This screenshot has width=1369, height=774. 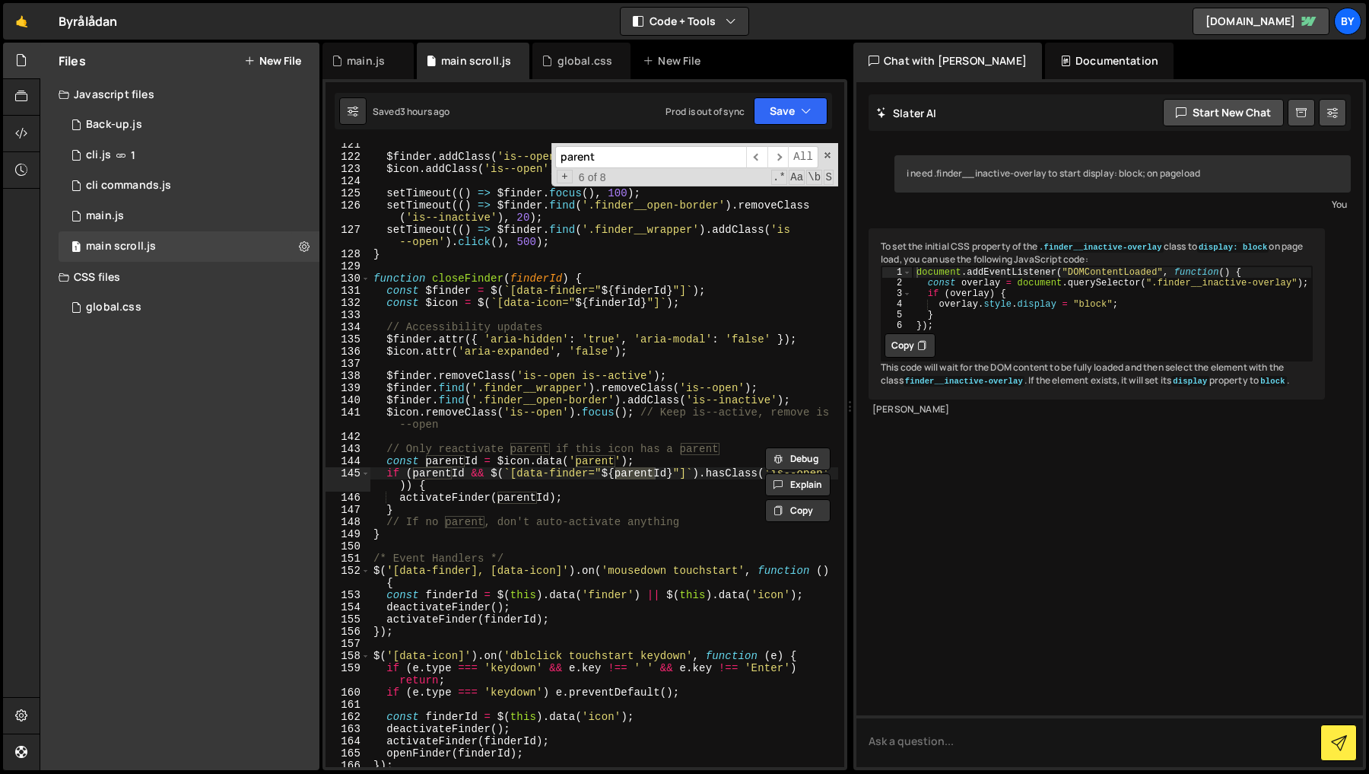 I want to click on div: 150, so click(x=348, y=546).